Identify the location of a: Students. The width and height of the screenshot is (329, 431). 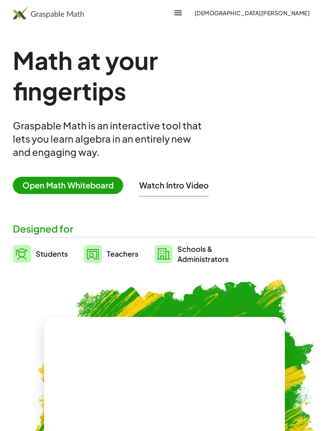
(40, 254).